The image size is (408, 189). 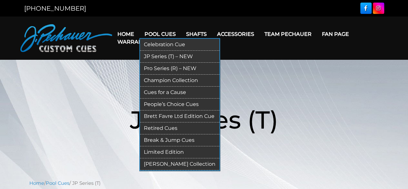 What do you see at coordinates (180, 152) in the screenshot?
I see `a: Limited Edition` at bounding box center [180, 152].